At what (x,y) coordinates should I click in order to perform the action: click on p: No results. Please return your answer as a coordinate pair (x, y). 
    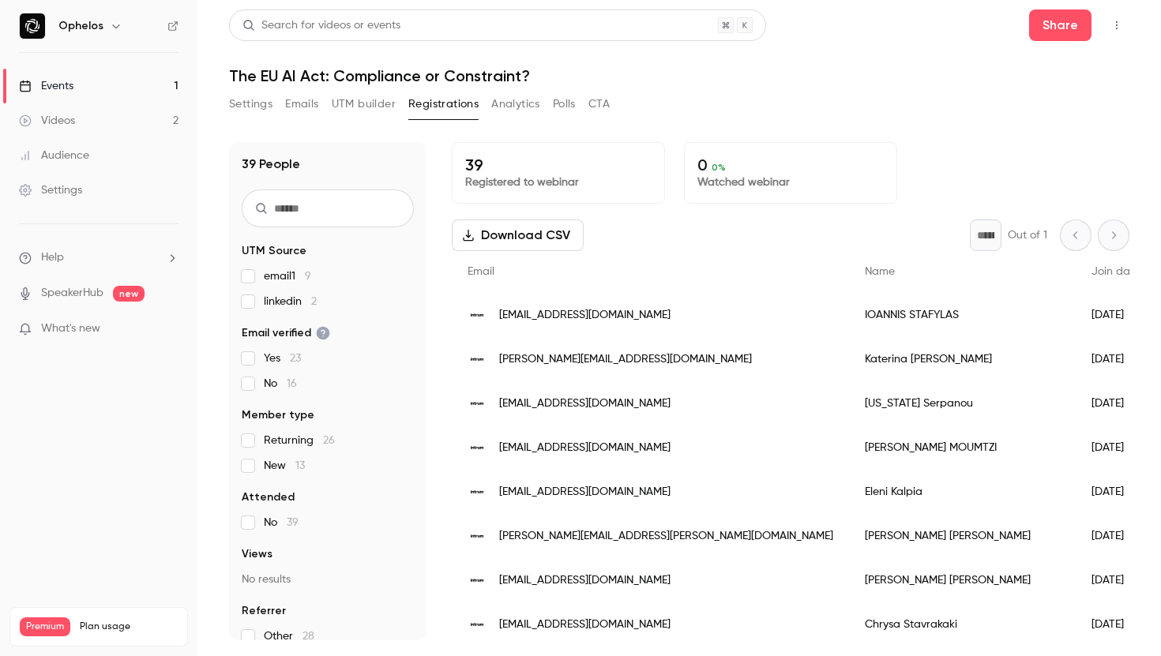
    Looking at the image, I should click on (328, 580).